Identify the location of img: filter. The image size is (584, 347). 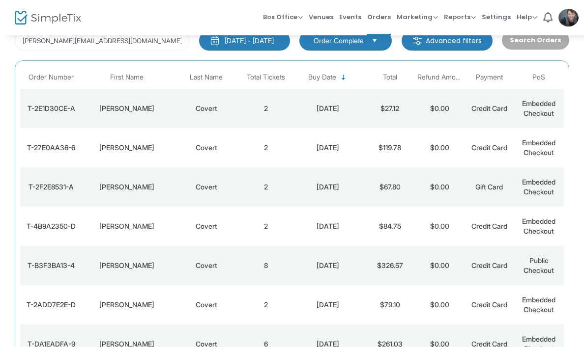
(417, 41).